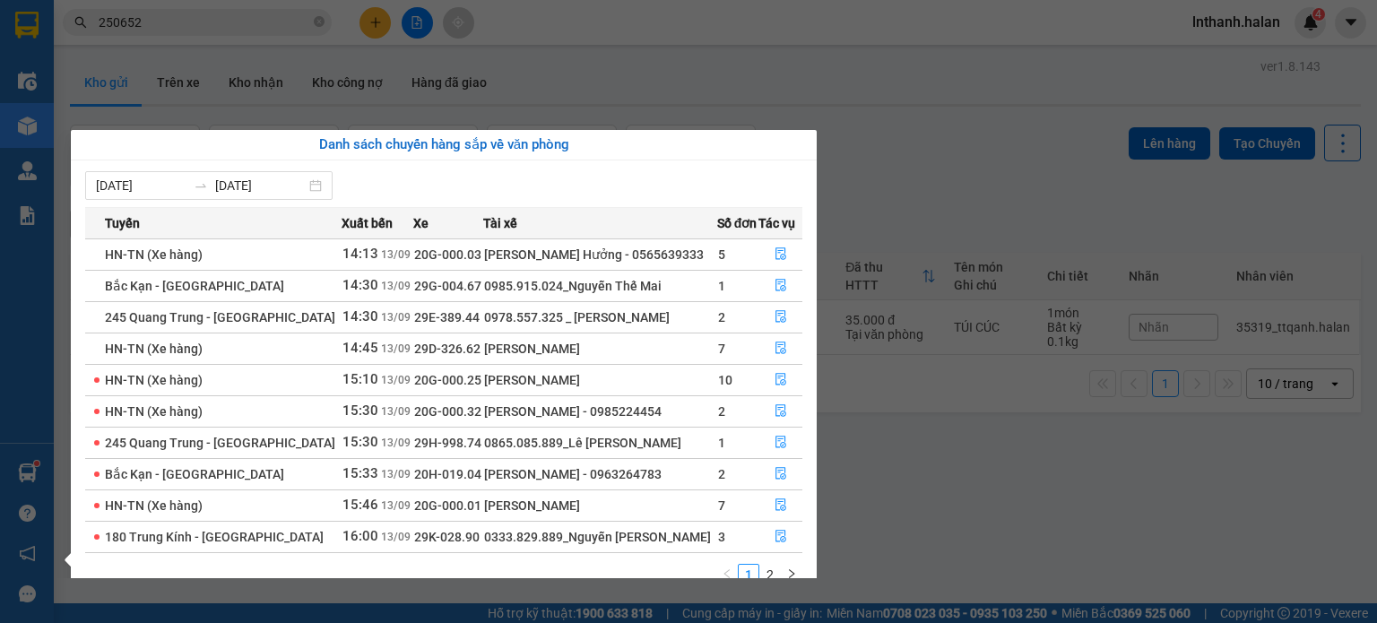 Image resolution: width=1377 pixels, height=623 pixels. What do you see at coordinates (360, 505) in the screenshot?
I see `span: 15:46` at bounding box center [360, 505].